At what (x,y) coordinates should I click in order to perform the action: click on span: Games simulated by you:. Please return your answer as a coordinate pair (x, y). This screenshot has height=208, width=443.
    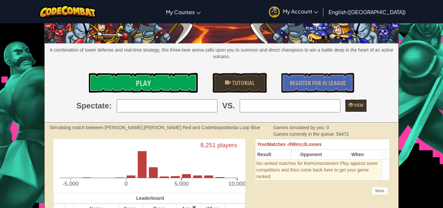
    Looking at the image, I should click on (300, 127).